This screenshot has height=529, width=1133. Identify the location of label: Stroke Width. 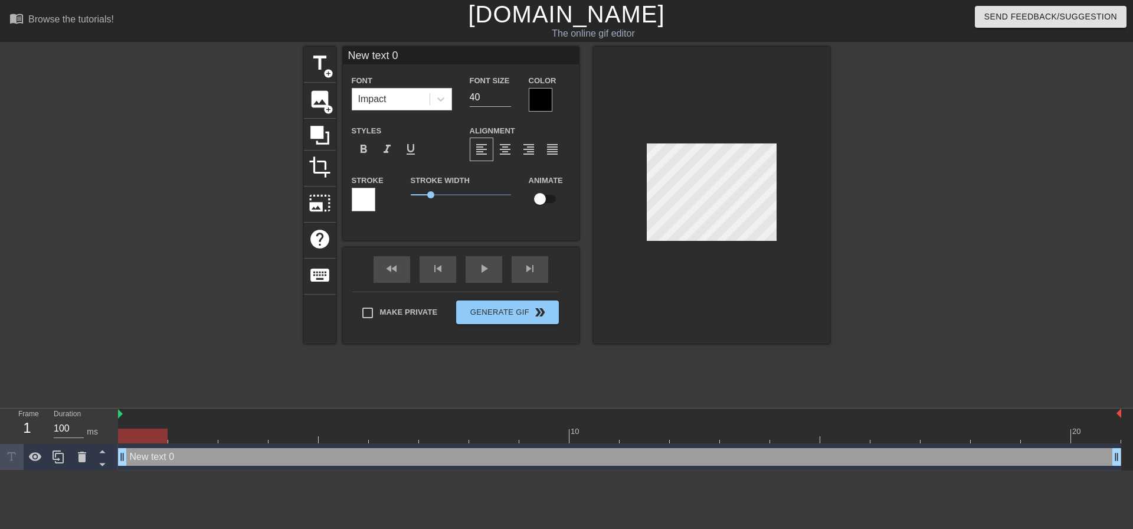
(440, 181).